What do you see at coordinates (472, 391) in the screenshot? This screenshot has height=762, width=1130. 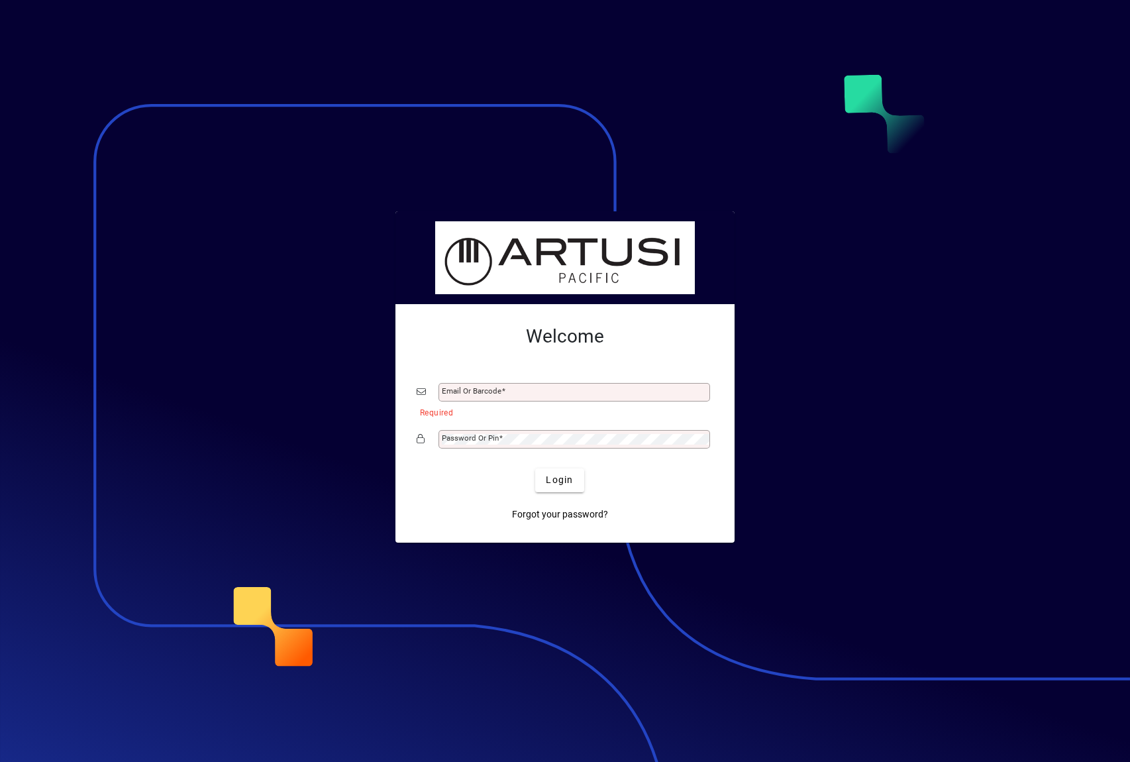 I see `mat-label: Email or Barcode` at bounding box center [472, 391].